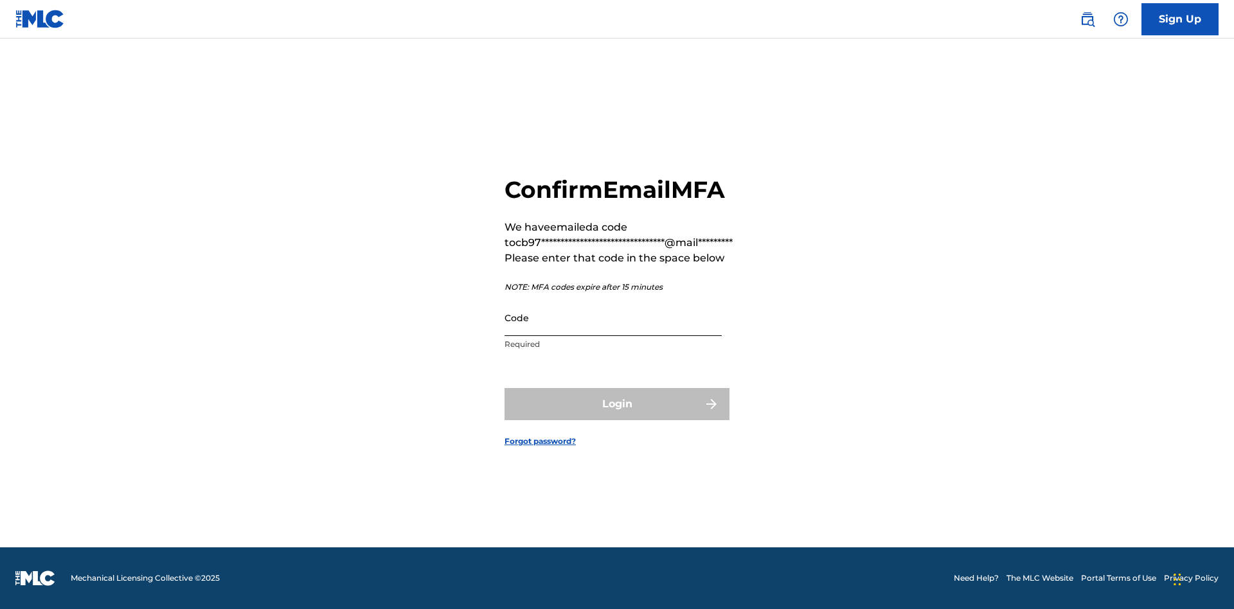 This screenshot has height=609, width=1234. Describe the element at coordinates (1118, 578) in the screenshot. I see `a: Portal Terms of Use` at that location.